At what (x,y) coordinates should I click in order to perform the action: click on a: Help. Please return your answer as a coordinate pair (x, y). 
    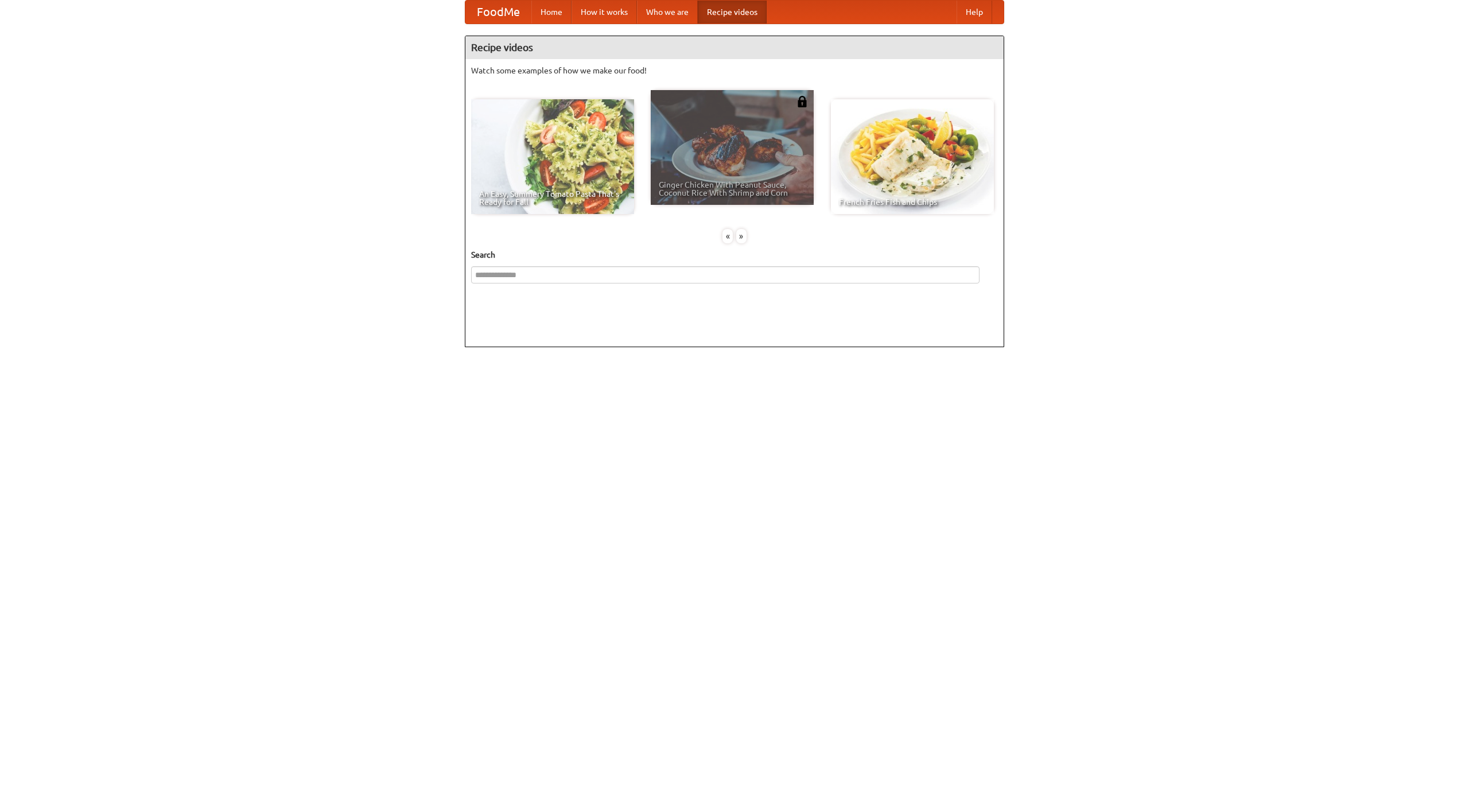
    Looking at the image, I should click on (975, 12).